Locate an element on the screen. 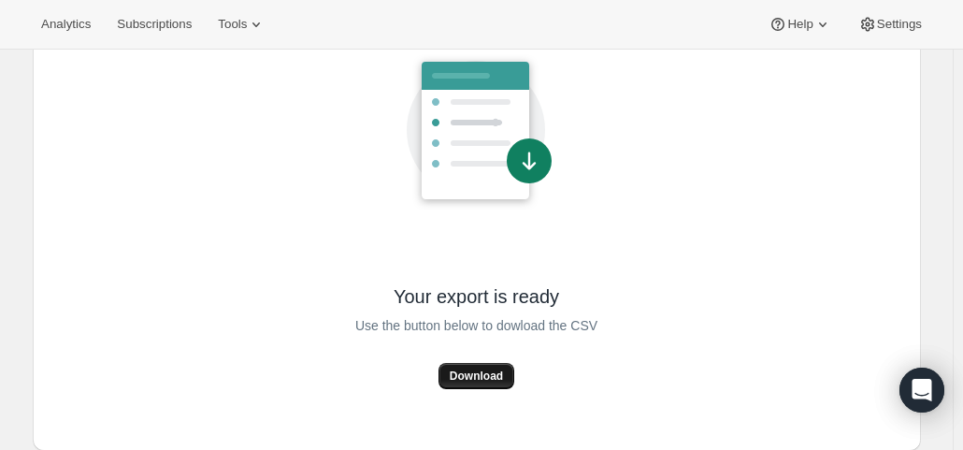  button: Download is located at coordinates (476, 376).